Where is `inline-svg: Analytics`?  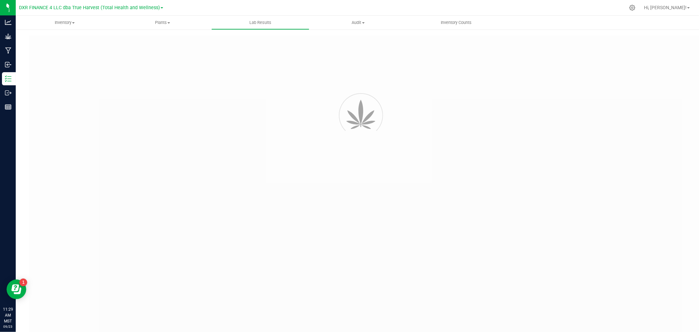 inline-svg: Analytics is located at coordinates (8, 22).